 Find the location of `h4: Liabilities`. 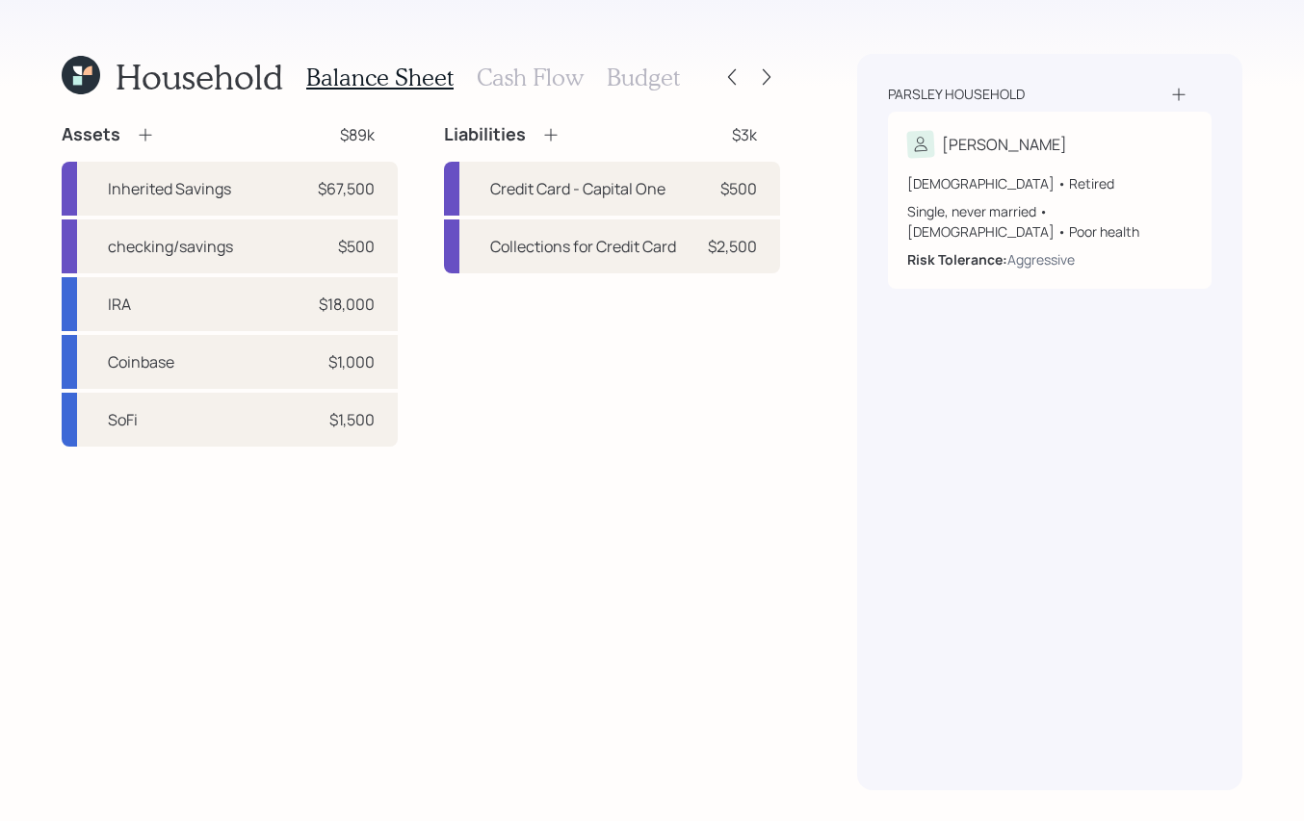

h4: Liabilities is located at coordinates (484, 135).